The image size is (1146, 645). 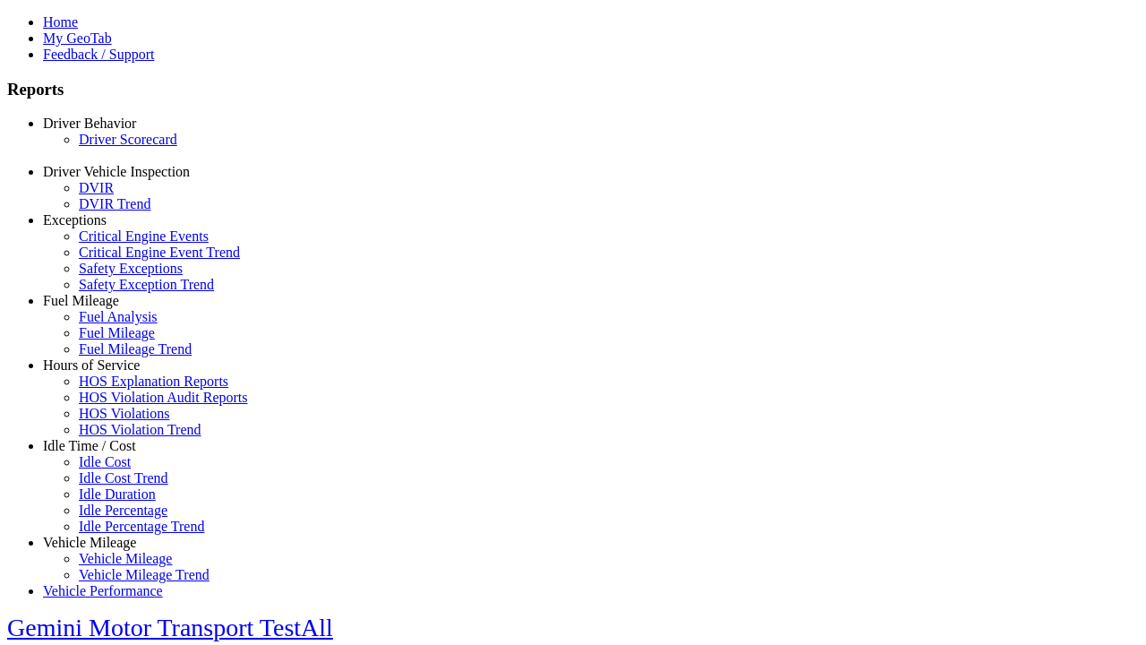 I want to click on a: Idle Cost, so click(x=105, y=461).